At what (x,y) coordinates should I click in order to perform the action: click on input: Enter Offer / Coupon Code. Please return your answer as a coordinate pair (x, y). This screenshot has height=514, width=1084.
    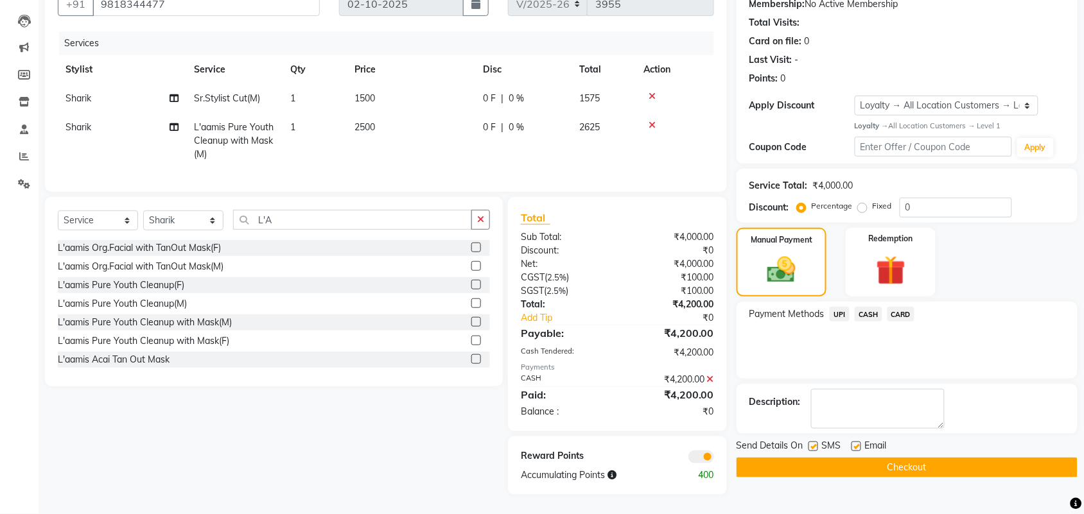
    Looking at the image, I should click on (933, 146).